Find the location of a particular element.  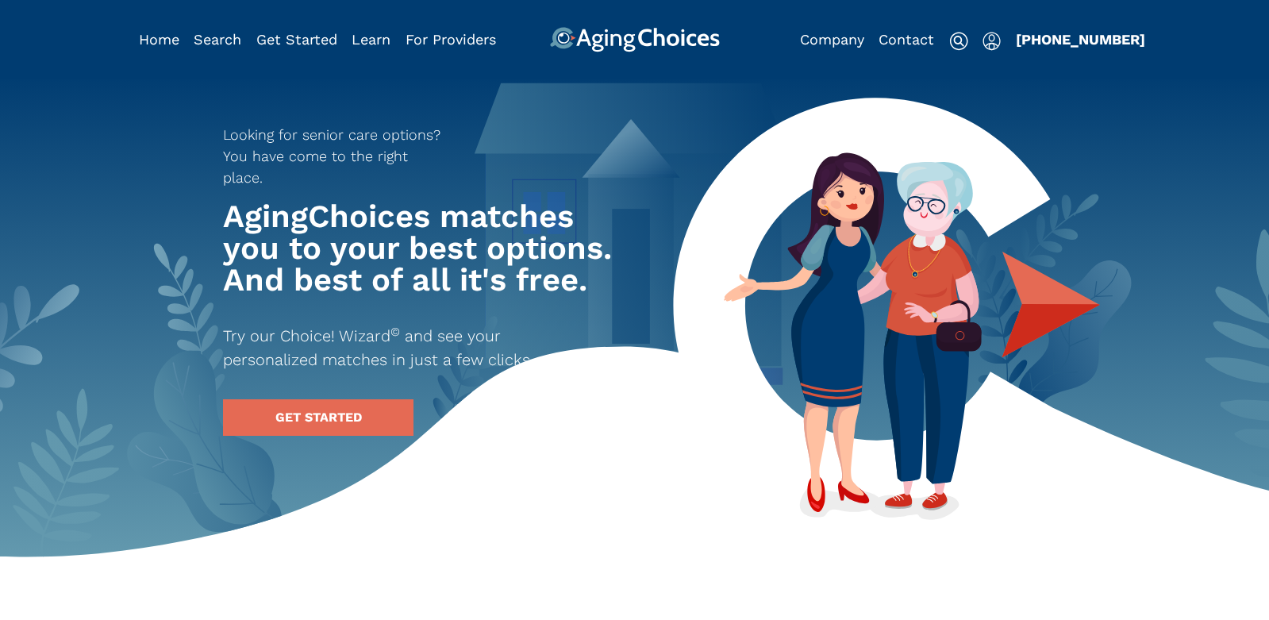

a: For Providers is located at coordinates (451, 39).